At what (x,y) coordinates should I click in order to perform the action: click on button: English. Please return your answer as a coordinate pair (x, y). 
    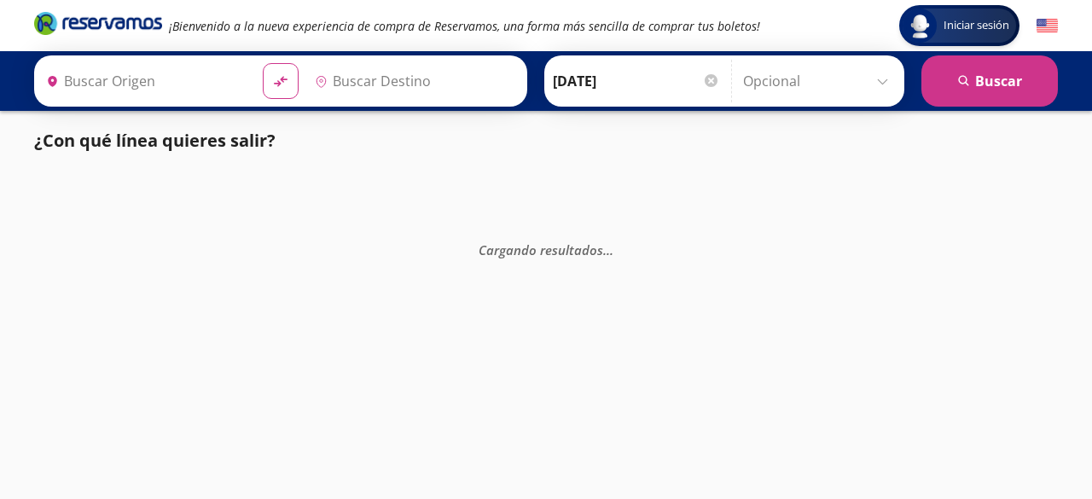
    Looking at the image, I should click on (1047, 26).